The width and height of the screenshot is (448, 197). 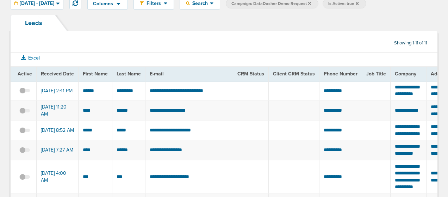 What do you see at coordinates (341, 74) in the screenshot?
I see `span: Phone Number` at bounding box center [341, 74].